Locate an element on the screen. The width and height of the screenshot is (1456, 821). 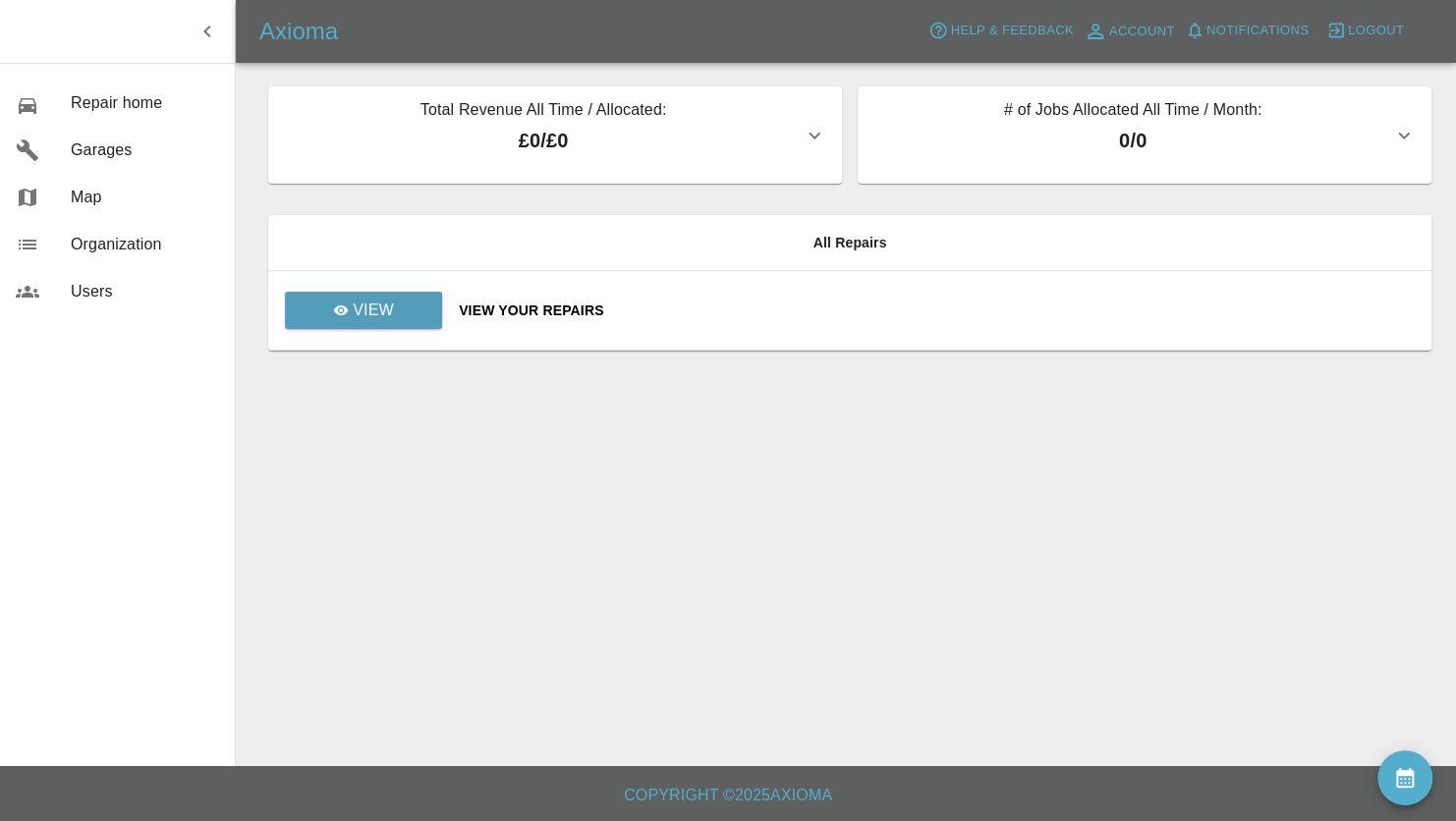
button: Logout is located at coordinates (1364, 31).